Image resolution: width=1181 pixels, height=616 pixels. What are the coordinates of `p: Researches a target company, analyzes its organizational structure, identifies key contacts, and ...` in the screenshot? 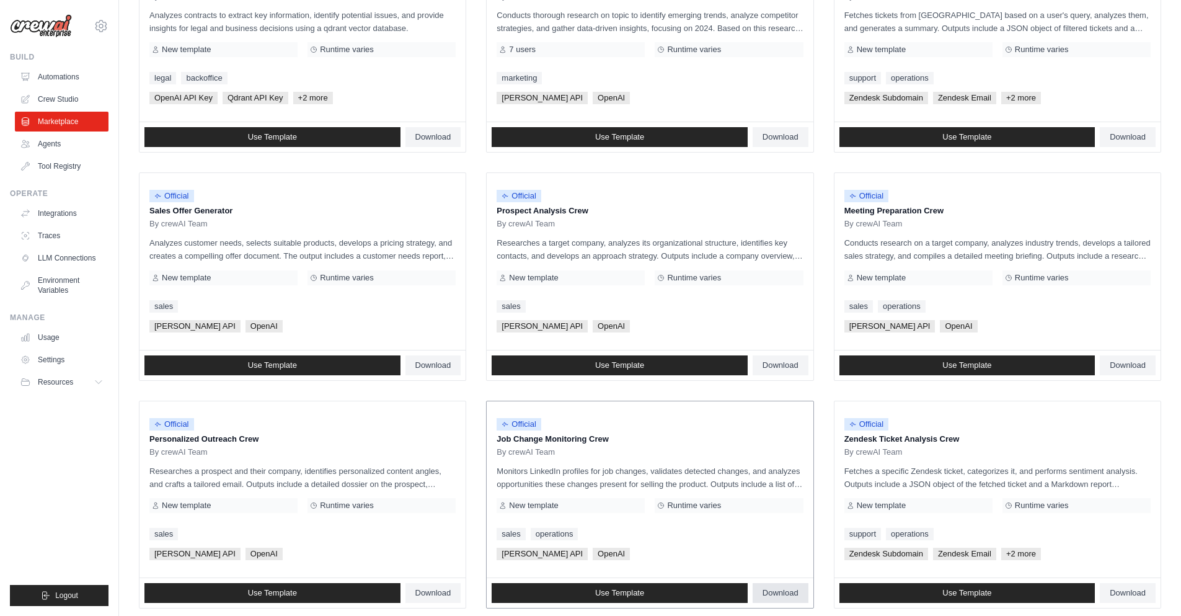 It's located at (650, 249).